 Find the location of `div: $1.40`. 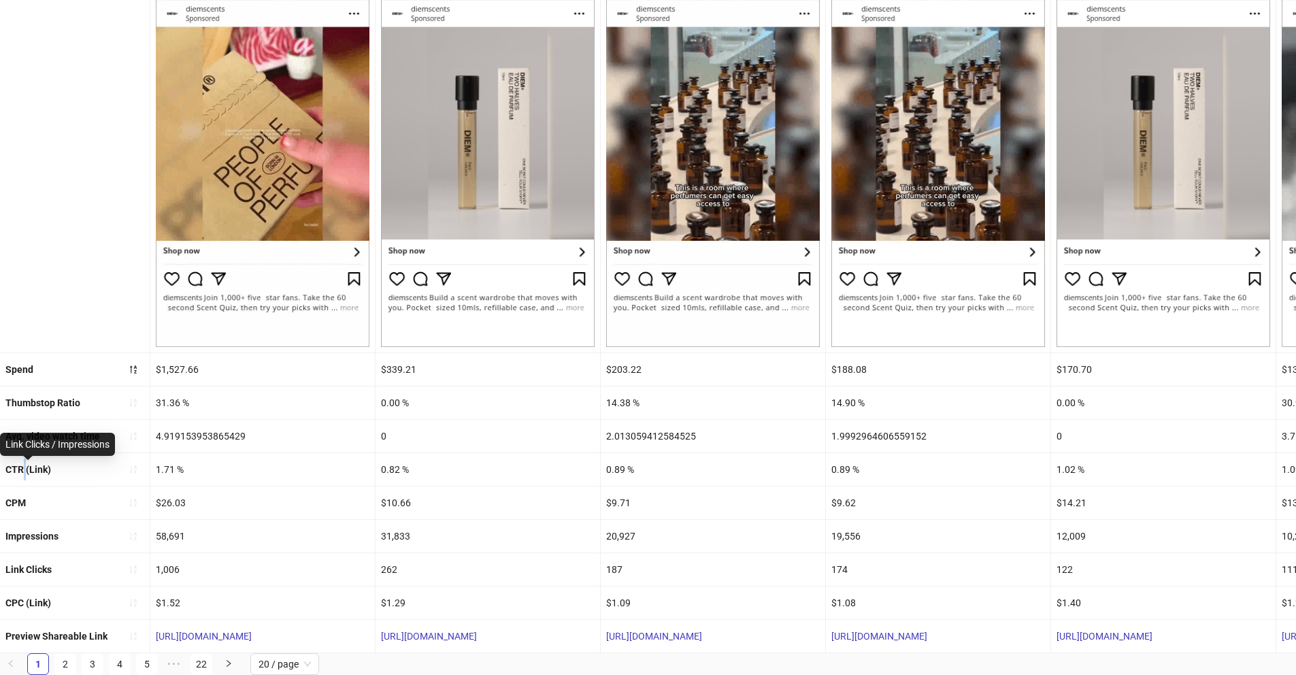

div: $1.40 is located at coordinates (1163, 603).